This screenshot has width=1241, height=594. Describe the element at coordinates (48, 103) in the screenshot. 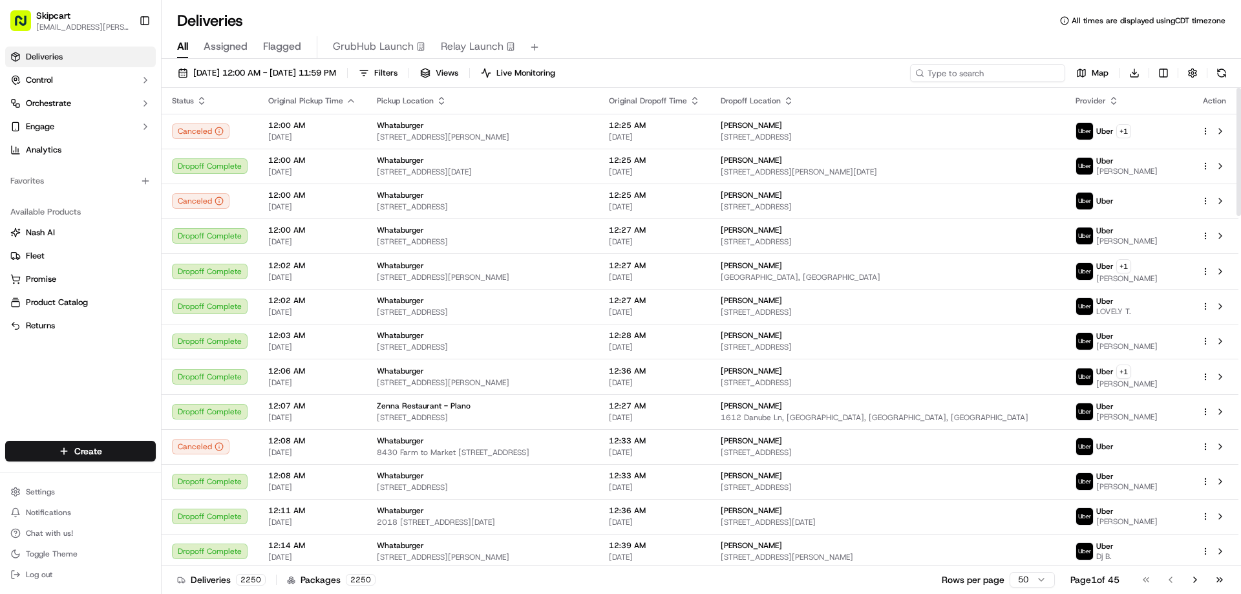

I see `span: Orchestrate` at that location.